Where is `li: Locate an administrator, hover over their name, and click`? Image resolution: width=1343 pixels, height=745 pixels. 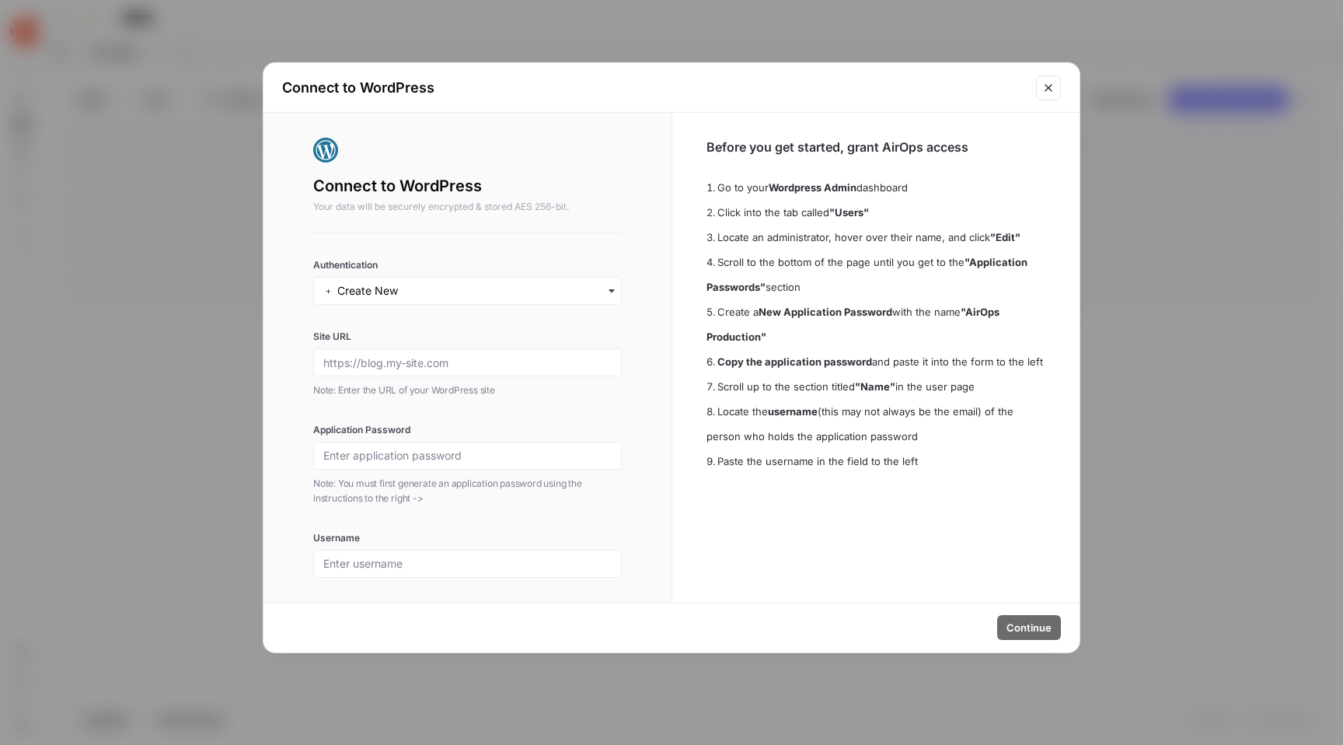
li: Locate an administrator, hover over their name, and click is located at coordinates (876, 237).